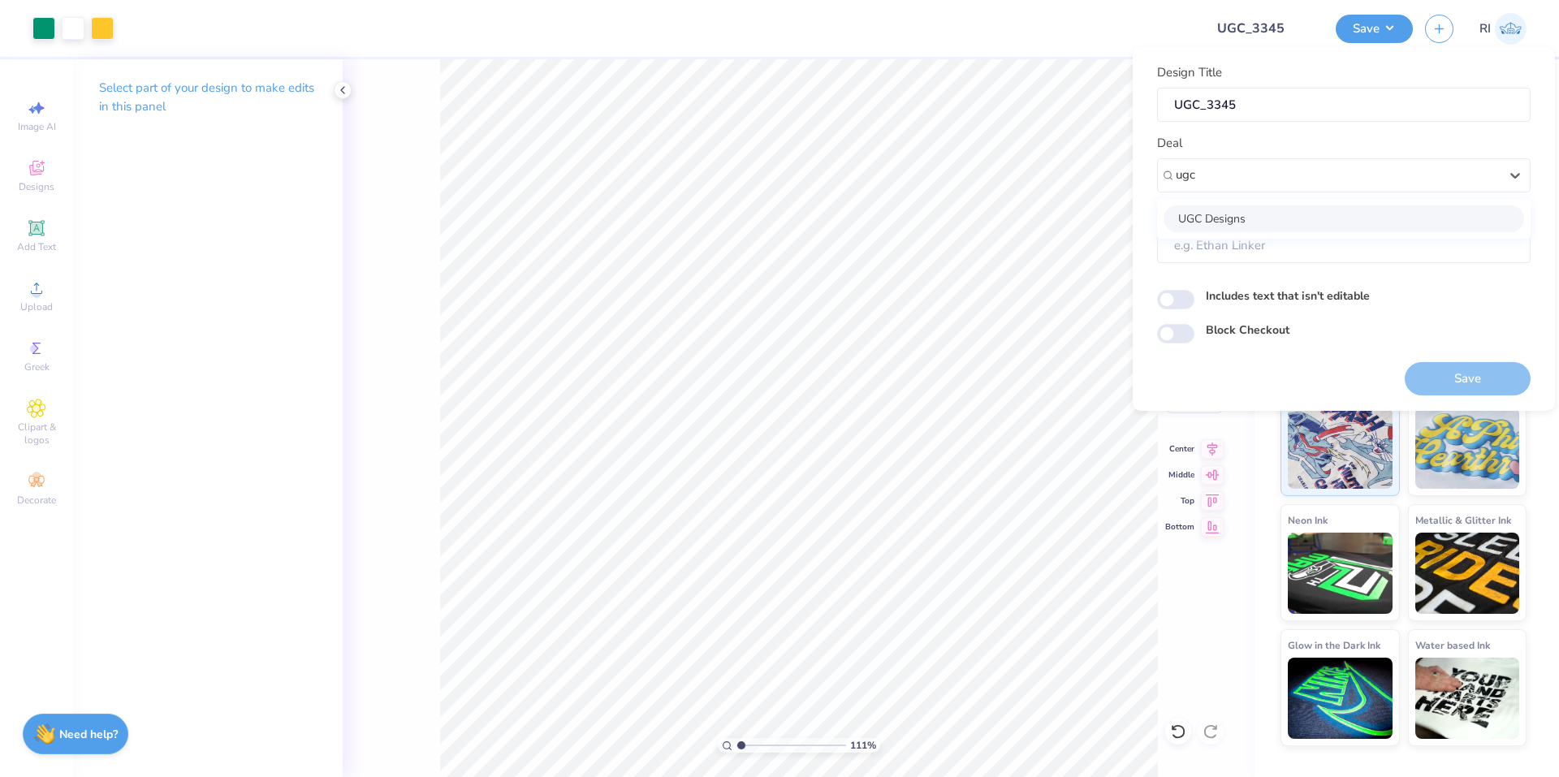  What do you see at coordinates (1180, 501) in the screenshot?
I see `span: Top` at bounding box center [1180, 501].